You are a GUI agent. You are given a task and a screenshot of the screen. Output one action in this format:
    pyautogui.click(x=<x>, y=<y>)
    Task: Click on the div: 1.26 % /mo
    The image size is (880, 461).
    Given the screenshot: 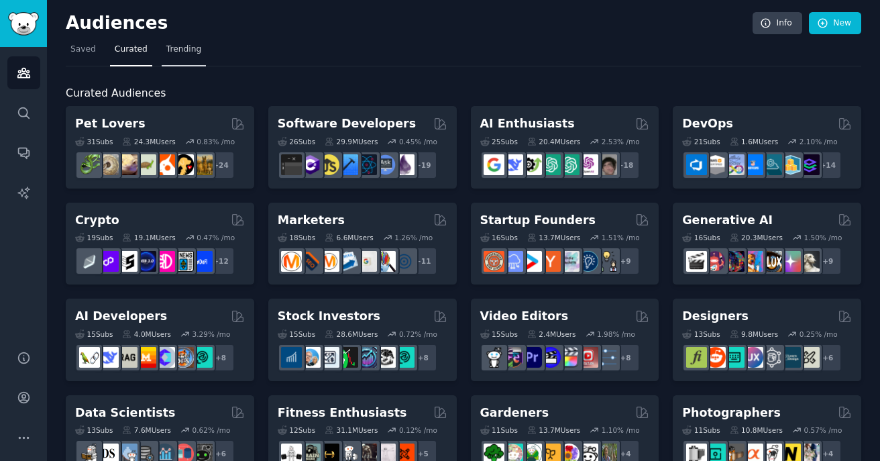 What is the action you would take?
    pyautogui.click(x=413, y=238)
    